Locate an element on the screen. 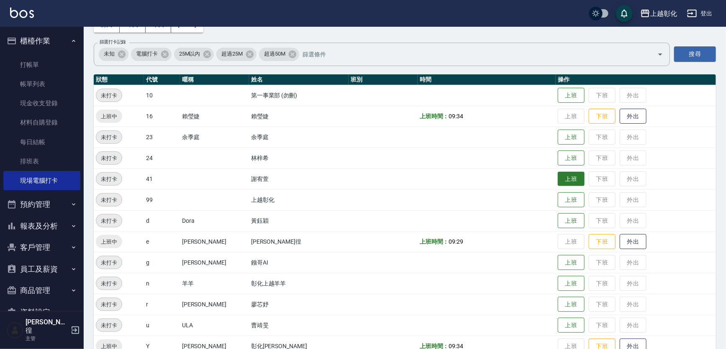 The width and height of the screenshot is (726, 349). button: Open is located at coordinates (660, 54).